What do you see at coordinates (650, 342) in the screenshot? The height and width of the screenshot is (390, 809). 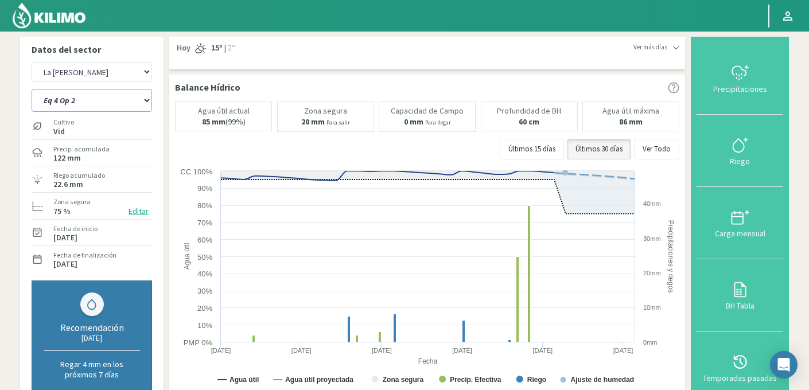 I see `text: 0mm` at bounding box center [650, 342].